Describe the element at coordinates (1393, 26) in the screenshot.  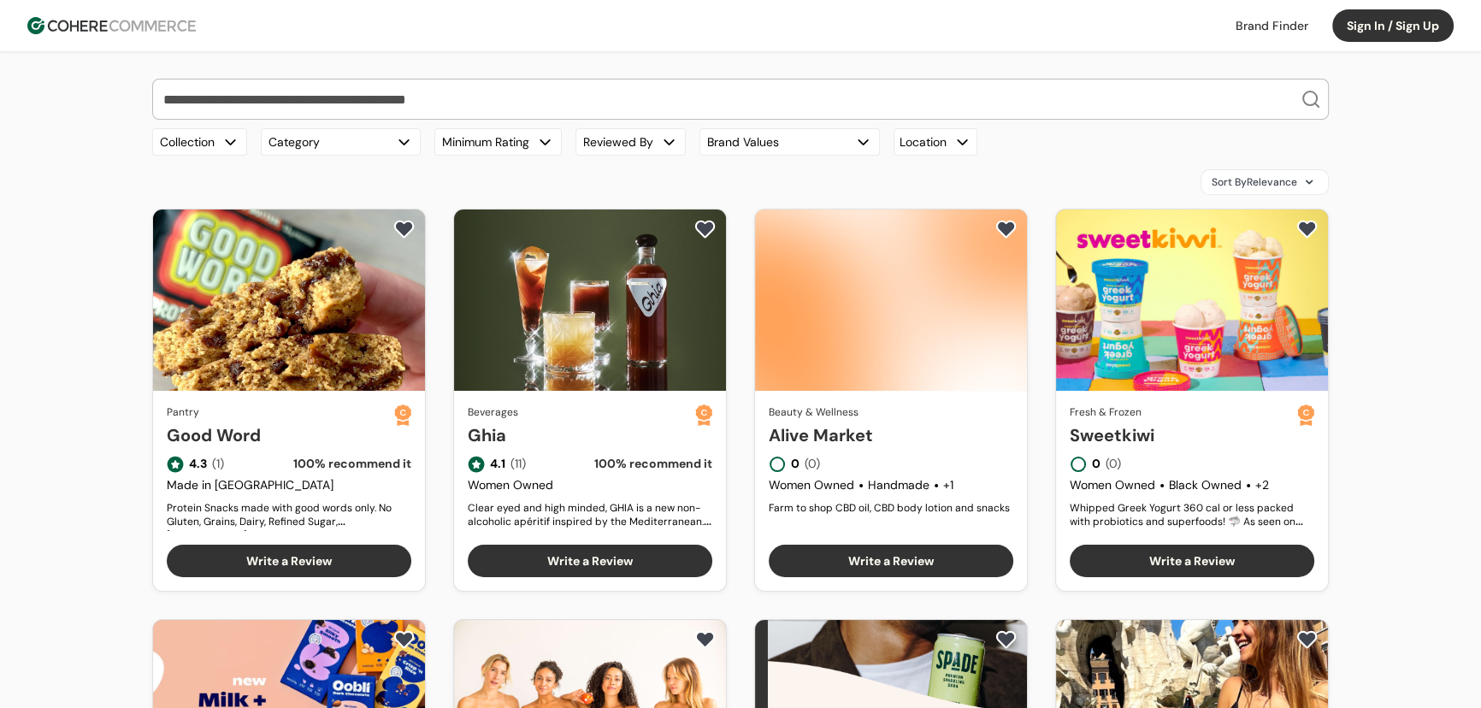
I see `button: Sign In / Sign Up` at that location.